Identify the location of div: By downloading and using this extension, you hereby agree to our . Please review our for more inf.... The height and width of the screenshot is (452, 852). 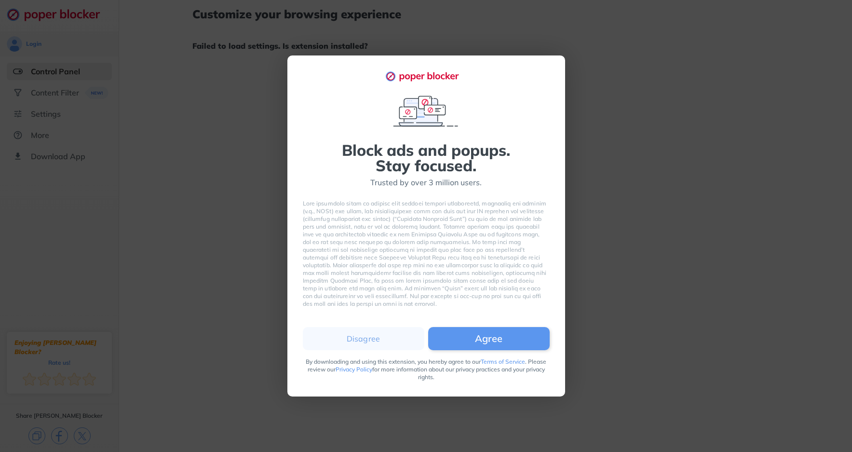
(426, 369).